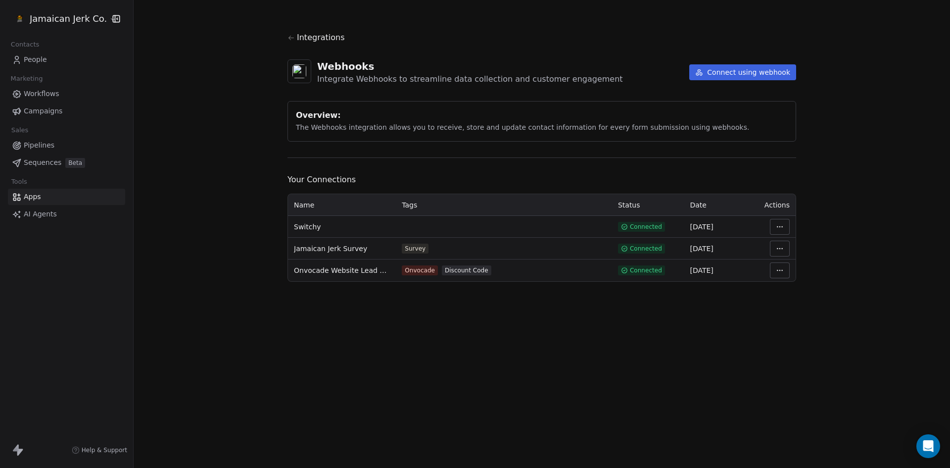 The height and width of the screenshot is (468, 950). Describe the element at coordinates (299, 71) in the screenshot. I see `img: webhooks.svg` at that location.